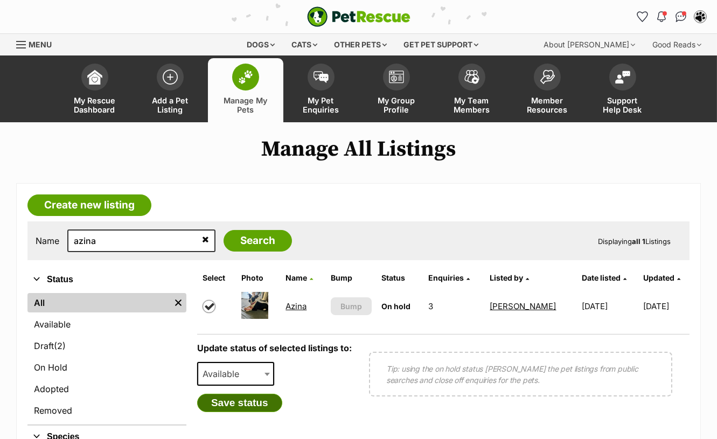 This screenshot has width=717, height=439. What do you see at coordinates (351, 306) in the screenshot?
I see `button: Bump` at bounding box center [351, 306].